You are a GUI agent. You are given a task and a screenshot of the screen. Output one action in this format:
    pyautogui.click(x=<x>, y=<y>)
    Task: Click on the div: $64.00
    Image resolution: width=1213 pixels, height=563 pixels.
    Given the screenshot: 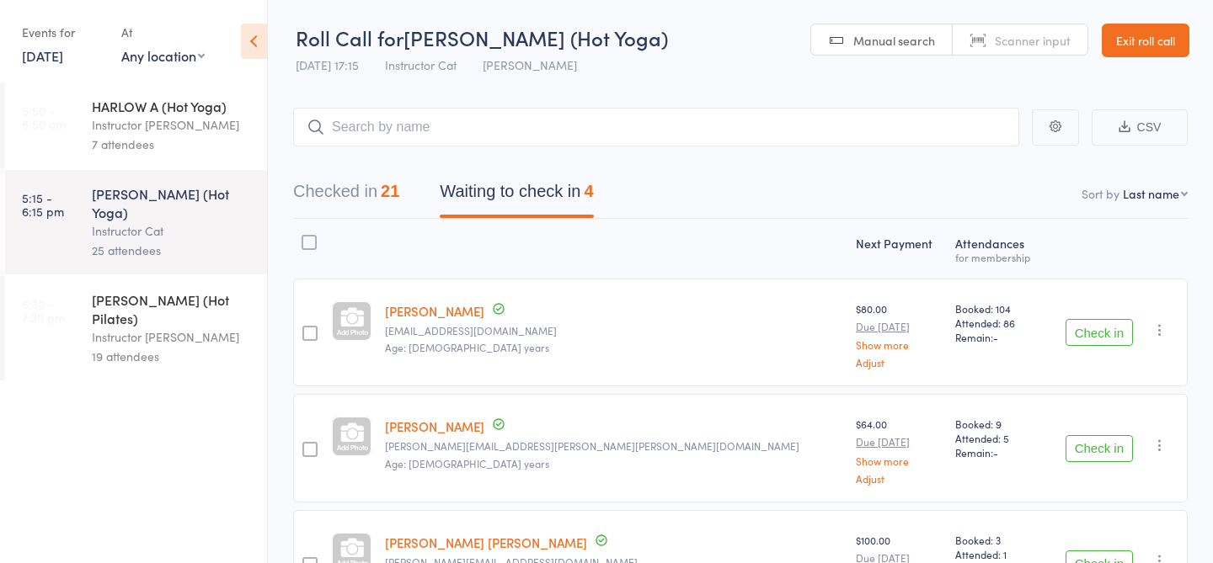 What is the action you would take?
    pyautogui.click(x=899, y=450)
    